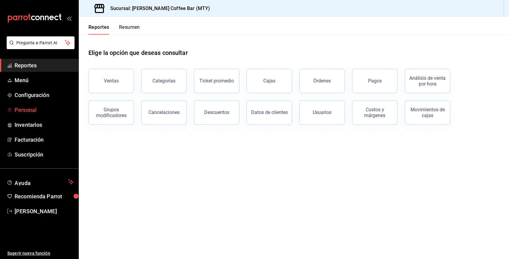 The width and height of the screenshot is (509, 259). Describe the element at coordinates (375, 112) in the screenshot. I see `button: Costos y márgenes` at that location.